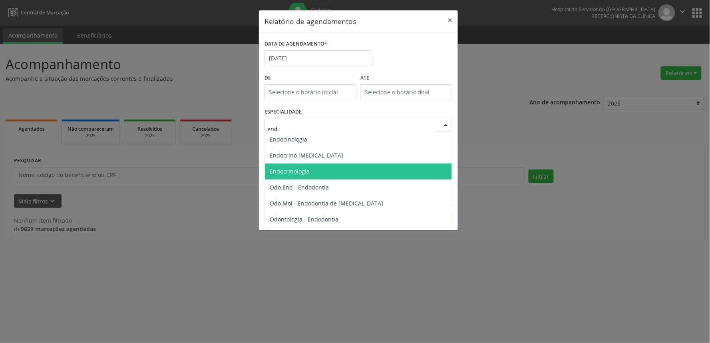 The height and width of the screenshot is (343, 710). I want to click on input: Selecione uma data ou intervalo, so click(319, 58).